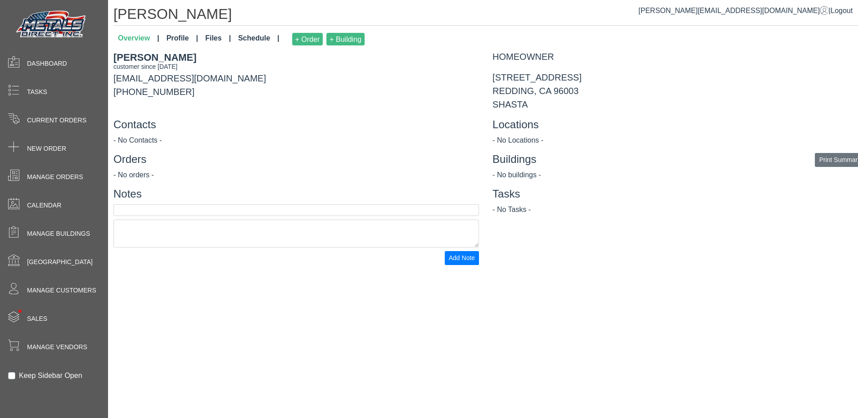 The width and height of the screenshot is (858, 418). I want to click on span: Manage Vendors, so click(57, 347).